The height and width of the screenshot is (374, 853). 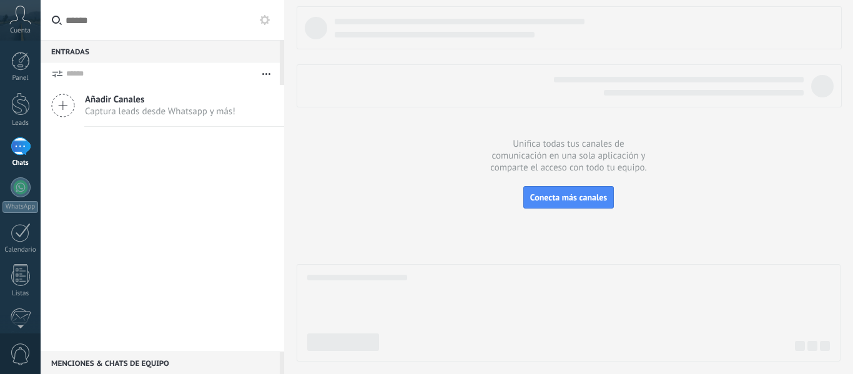 What do you see at coordinates (160, 51) in the screenshot?
I see `div: Entradas` at bounding box center [160, 51].